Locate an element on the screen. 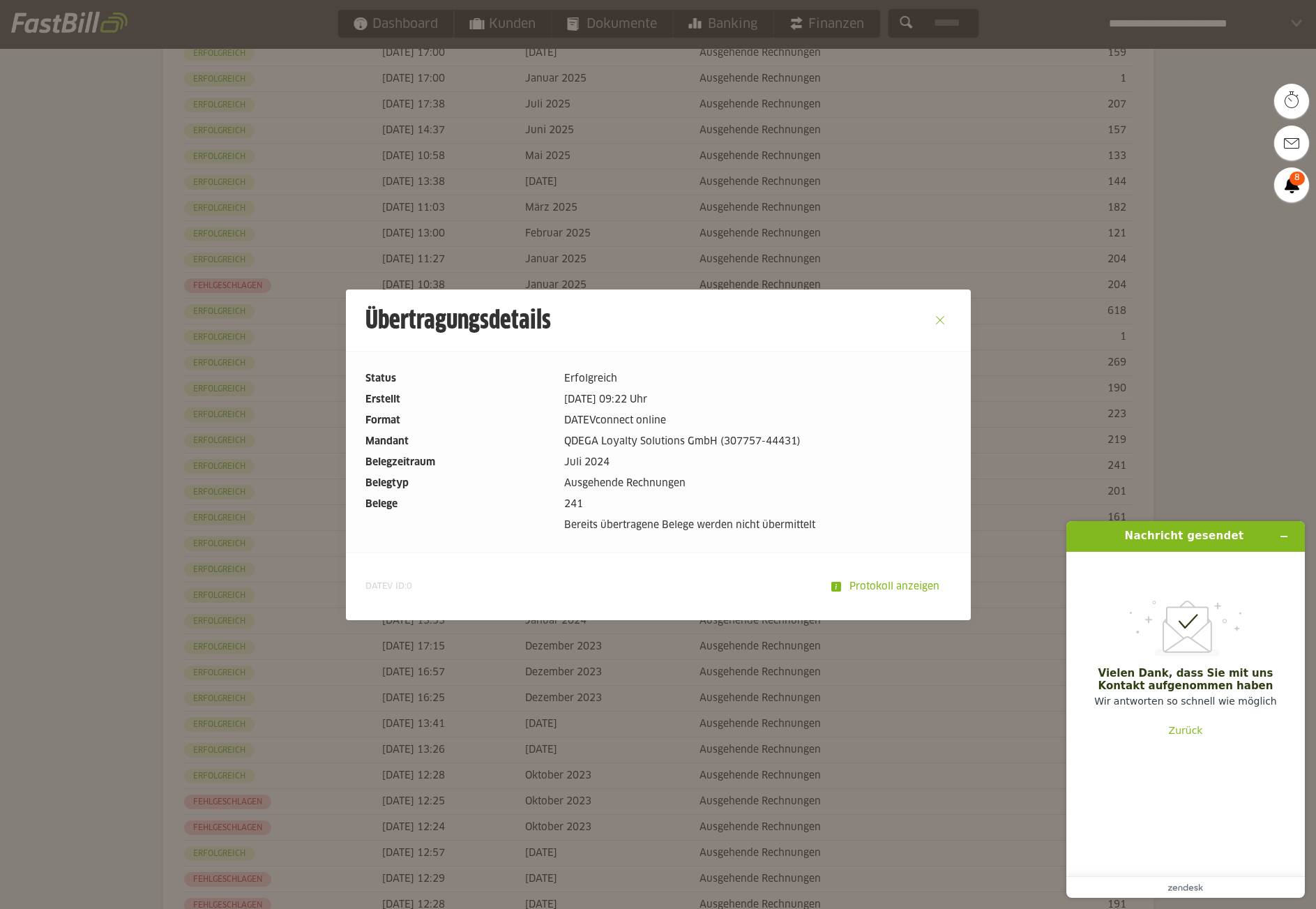 The image size is (1316, 909). dd: QDEGA Loyalty Solutions GmbH (307757-44431) is located at coordinates (758, 441).